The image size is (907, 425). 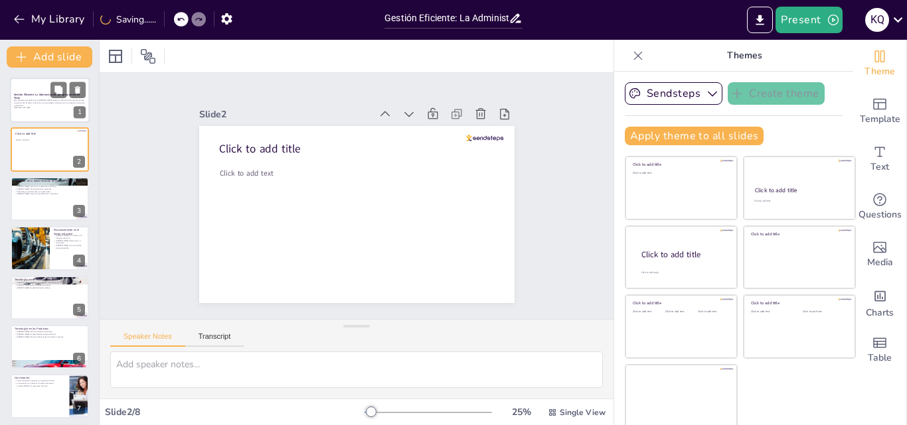 I want to click on button: Transcript, so click(x=214, y=340).